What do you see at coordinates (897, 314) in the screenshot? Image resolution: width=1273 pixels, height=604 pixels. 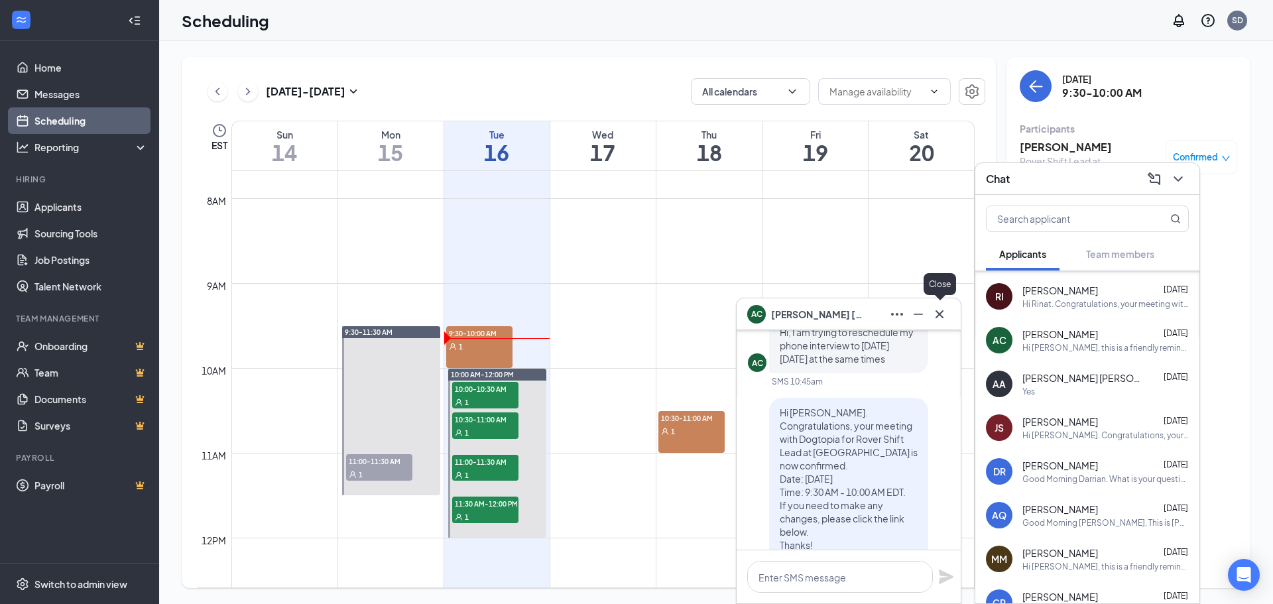 I see `button: Ellipses` at bounding box center [897, 314].